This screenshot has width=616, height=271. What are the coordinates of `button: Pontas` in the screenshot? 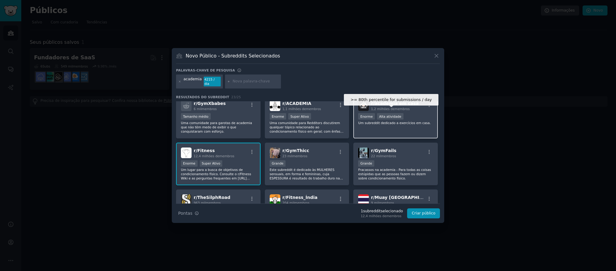 It's located at (189, 213).